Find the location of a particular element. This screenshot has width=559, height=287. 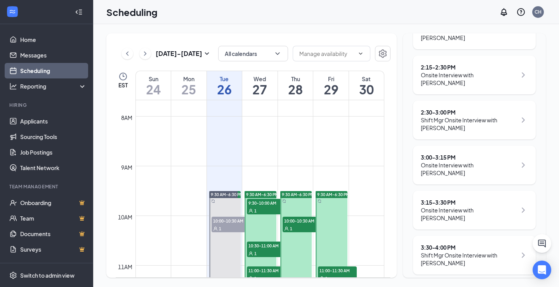

h1: 26 is located at coordinates (224, 89).